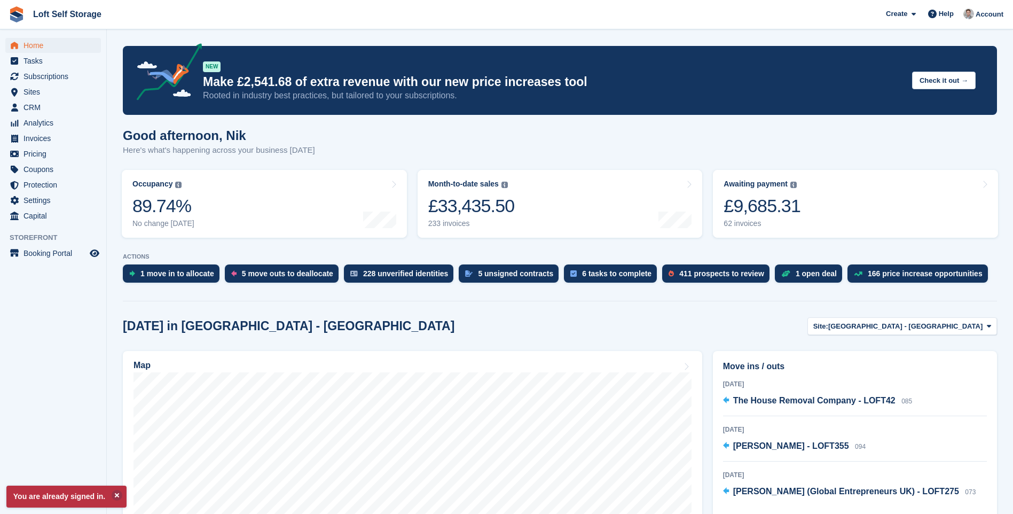 Image resolution: width=1013 pixels, height=514 pixels. Describe the element at coordinates (287, 273) in the screenshot. I see `div: 5 move outs to deallocate` at that location.